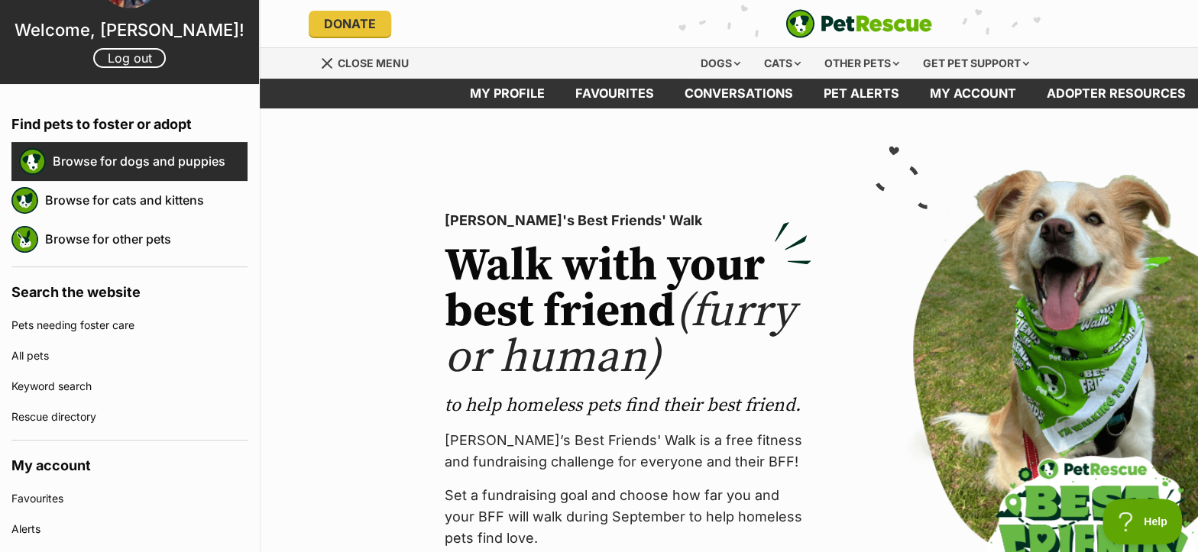 The height and width of the screenshot is (552, 1198). What do you see at coordinates (129, 325) in the screenshot?
I see `a: Pets needing foster care` at bounding box center [129, 325].